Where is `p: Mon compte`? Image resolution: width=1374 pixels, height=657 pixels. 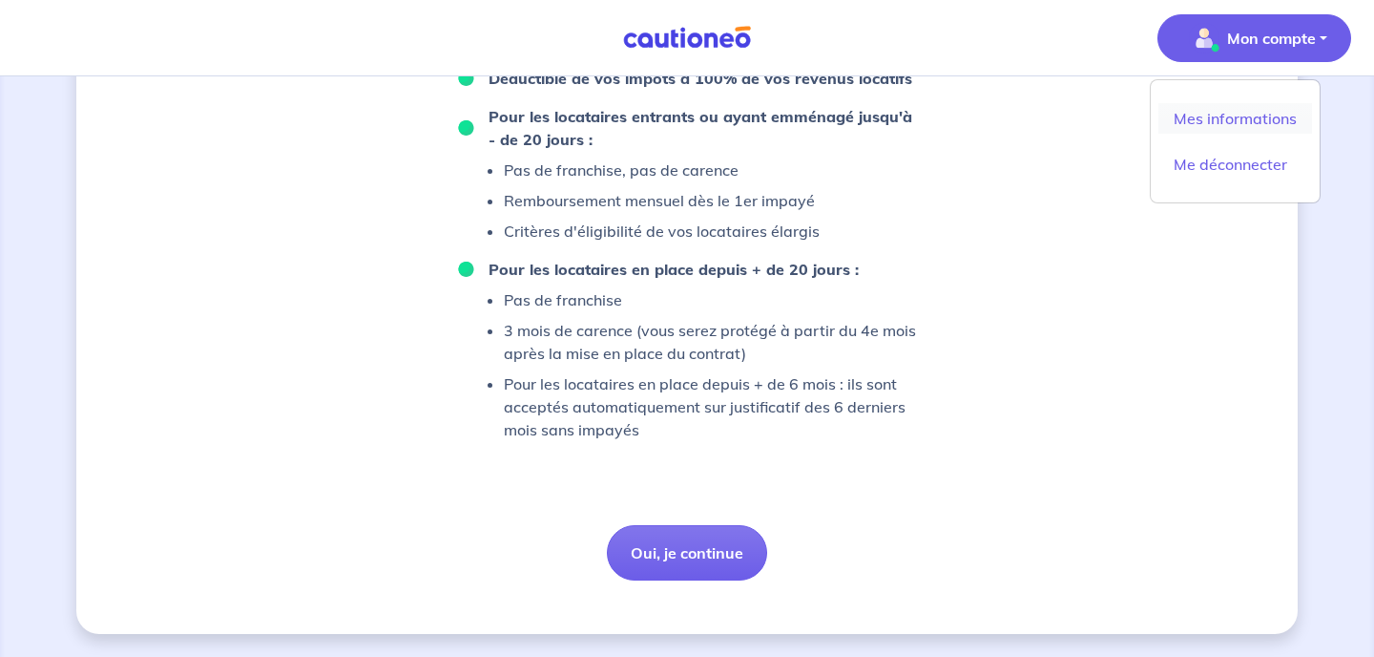 p: Mon compte is located at coordinates (1271, 38).